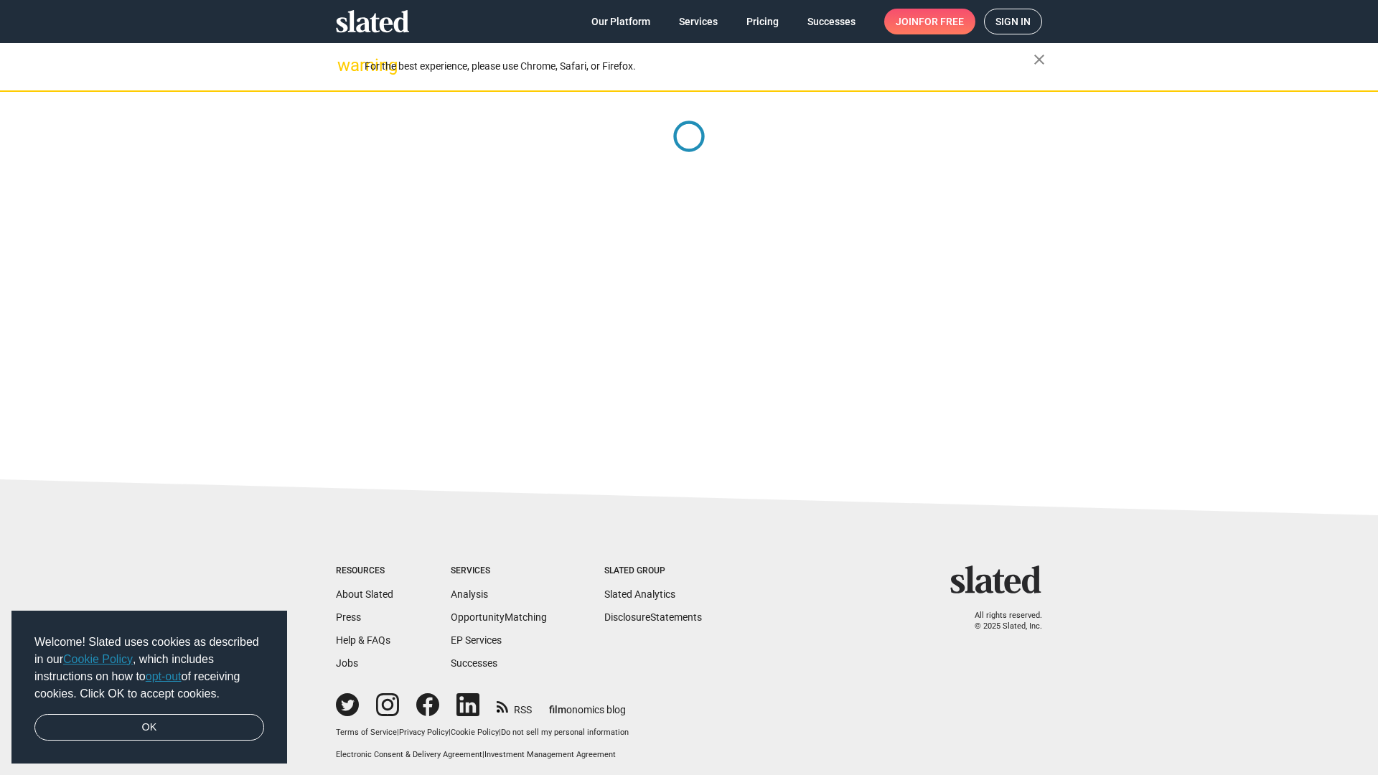  I want to click on p: All rights reserved. © 2025 Slated, Inc., so click(1001, 621).